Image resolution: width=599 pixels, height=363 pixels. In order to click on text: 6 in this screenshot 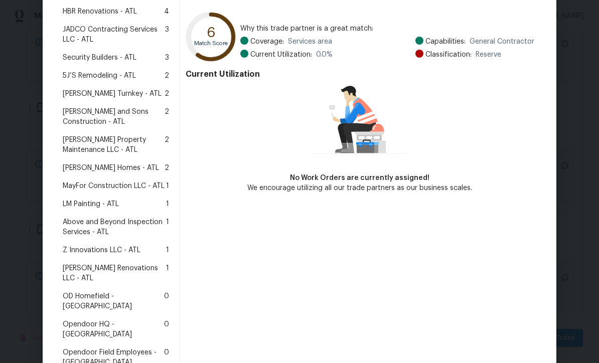, I will do `click(211, 33)`.